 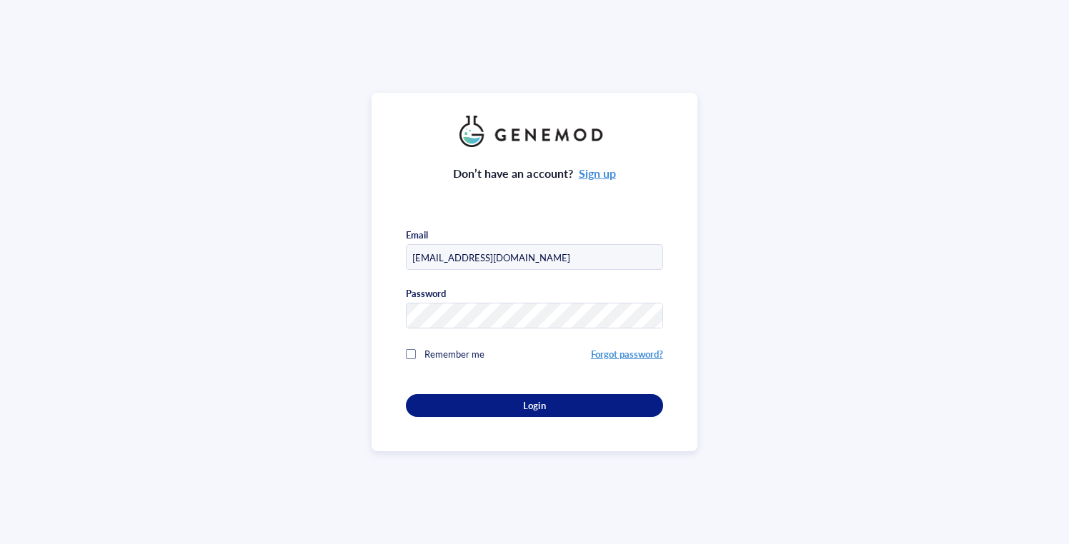 What do you see at coordinates (627, 354) in the screenshot?
I see `a: Forgot password?` at bounding box center [627, 354].